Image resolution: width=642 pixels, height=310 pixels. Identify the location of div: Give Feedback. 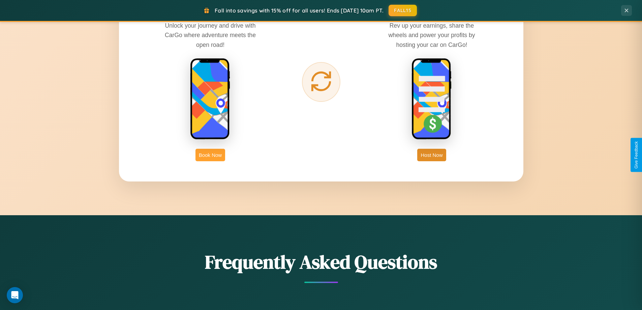
(637, 155).